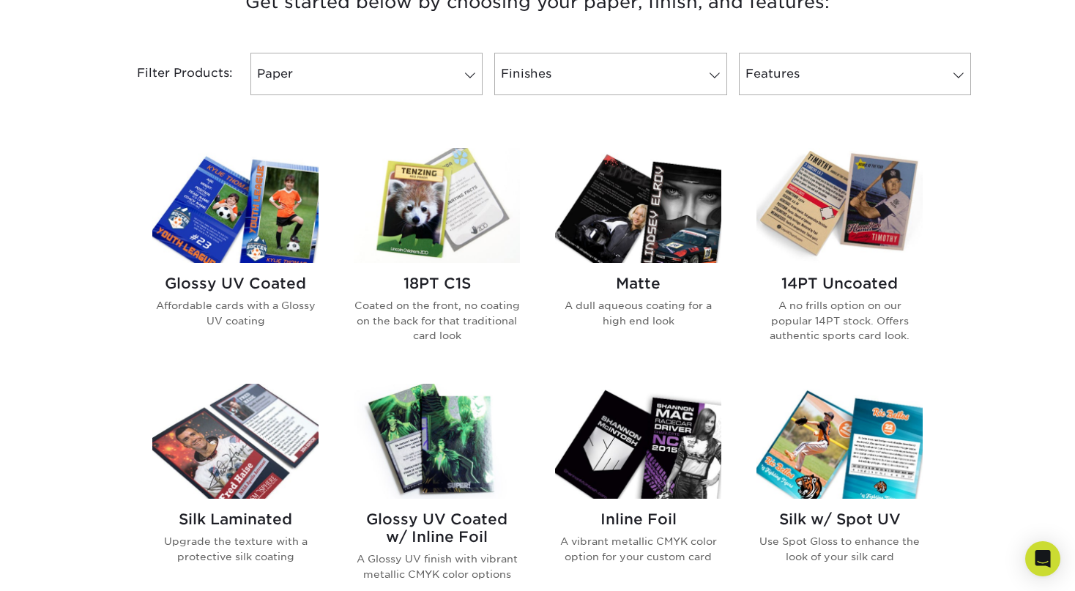 The width and height of the screenshot is (1075, 591). What do you see at coordinates (839, 205) in the screenshot?
I see `img: 14PT Uncoated Trading Cards` at bounding box center [839, 205].